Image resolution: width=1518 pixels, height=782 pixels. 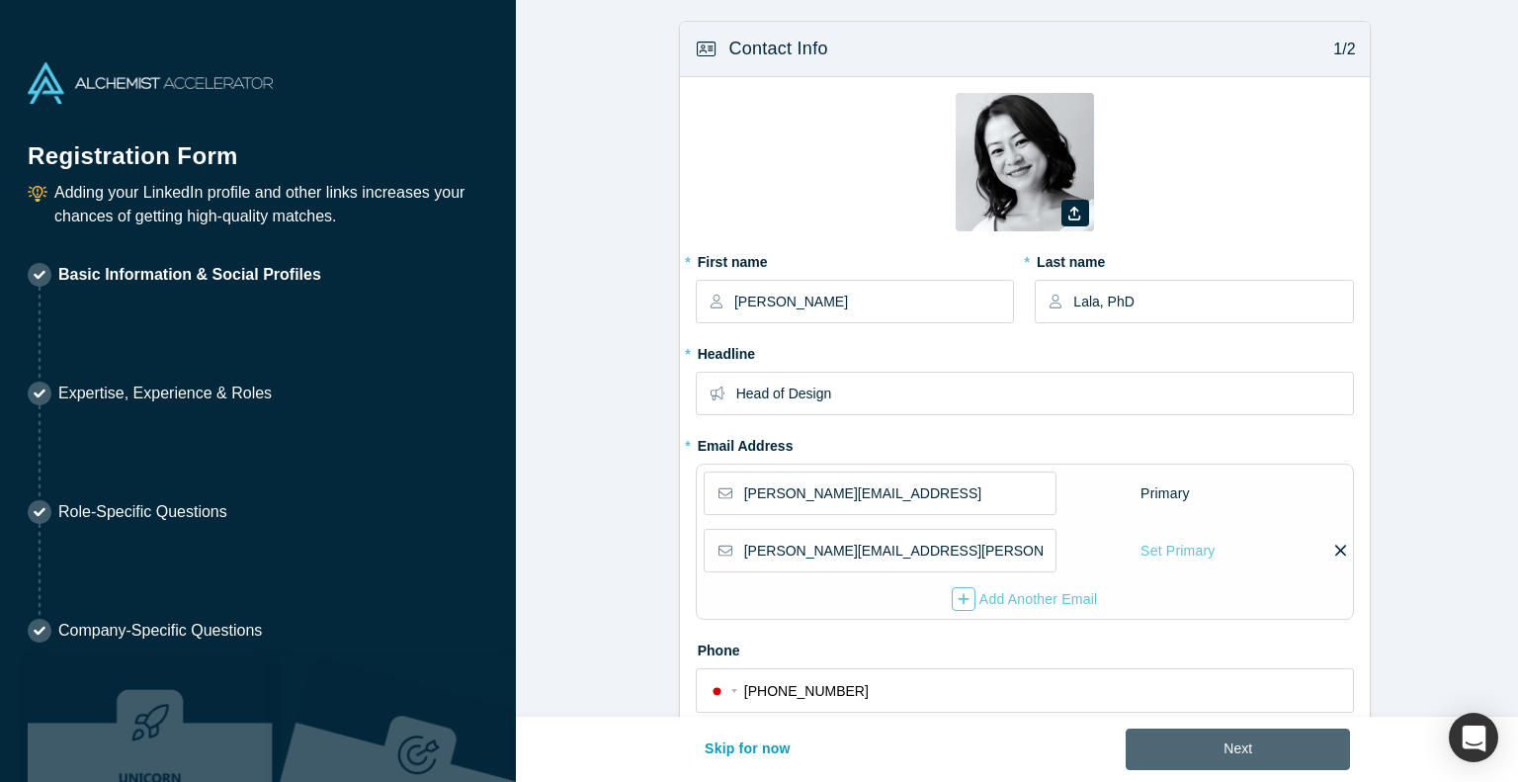 I want to click on p: Role-Specific Questions, so click(x=142, y=512).